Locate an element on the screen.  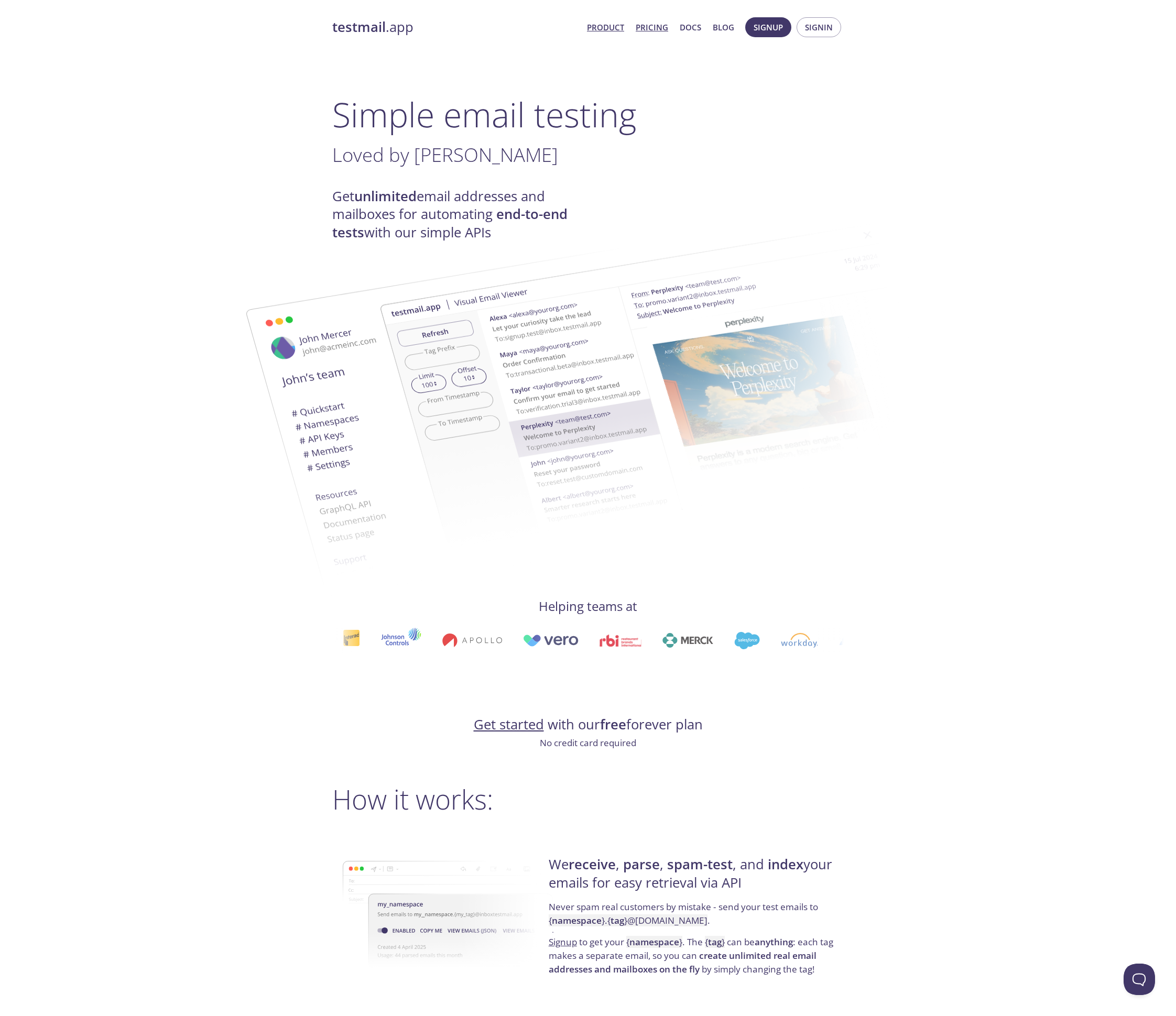
button: Signin is located at coordinates (819, 27).